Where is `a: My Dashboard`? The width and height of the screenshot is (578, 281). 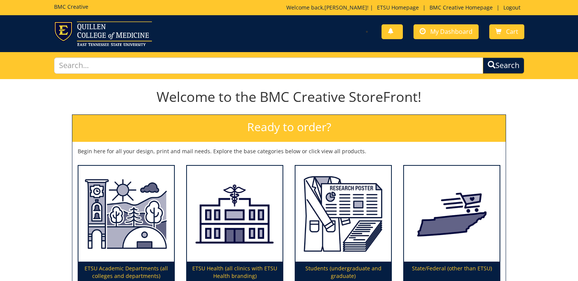
a: My Dashboard is located at coordinates (446, 32).